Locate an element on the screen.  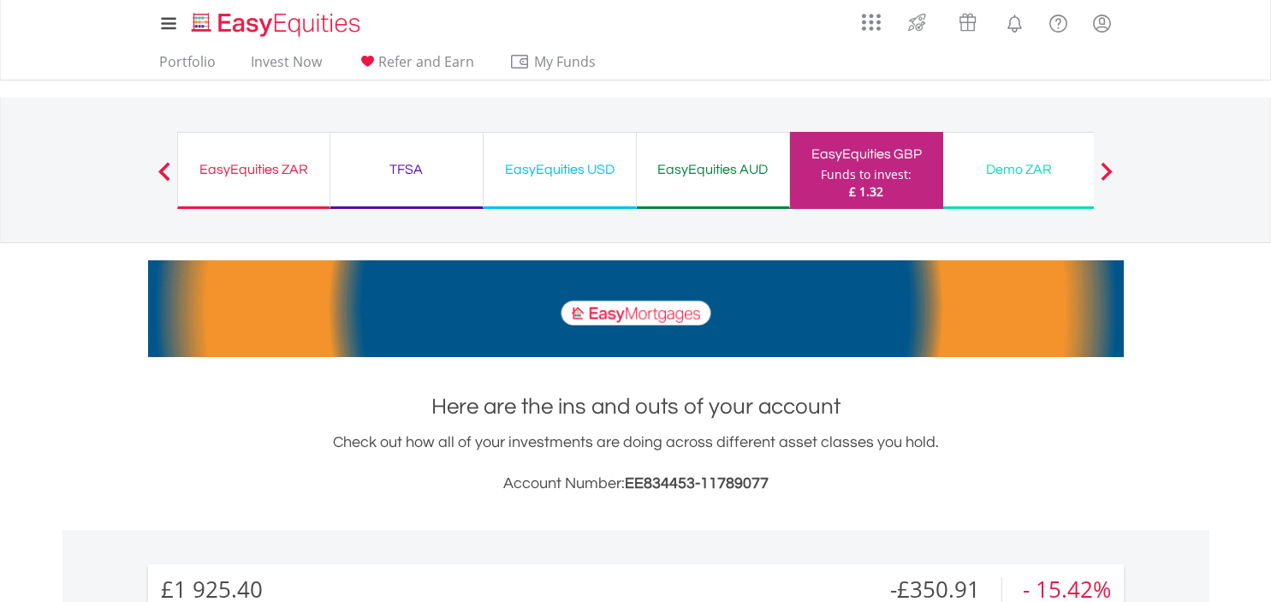
div: TFSA is located at coordinates (406, 169).